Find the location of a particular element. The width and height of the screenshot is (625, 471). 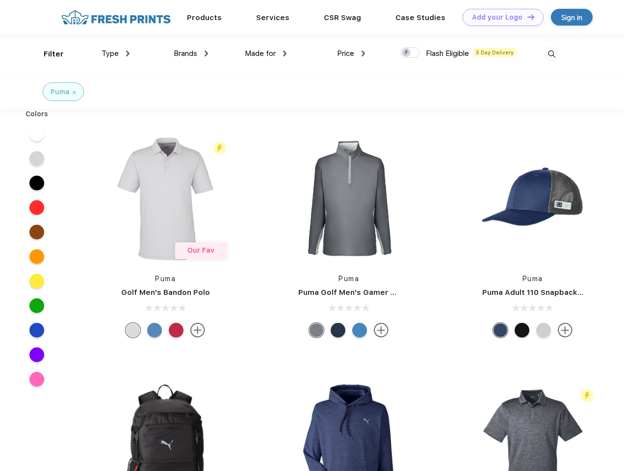

span: 5 Day Delivery is located at coordinates (494, 52).